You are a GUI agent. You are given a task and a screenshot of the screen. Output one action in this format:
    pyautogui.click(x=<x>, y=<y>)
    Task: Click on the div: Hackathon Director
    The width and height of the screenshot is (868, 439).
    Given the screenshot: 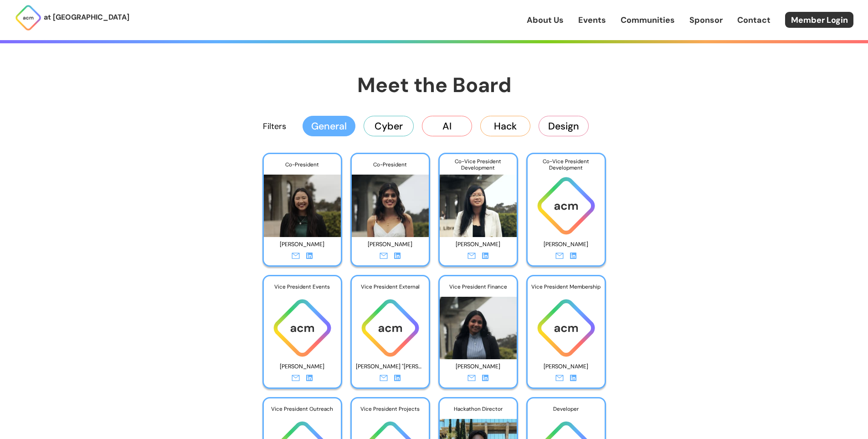 What is the action you would take?
    pyautogui.click(x=478, y=409)
    